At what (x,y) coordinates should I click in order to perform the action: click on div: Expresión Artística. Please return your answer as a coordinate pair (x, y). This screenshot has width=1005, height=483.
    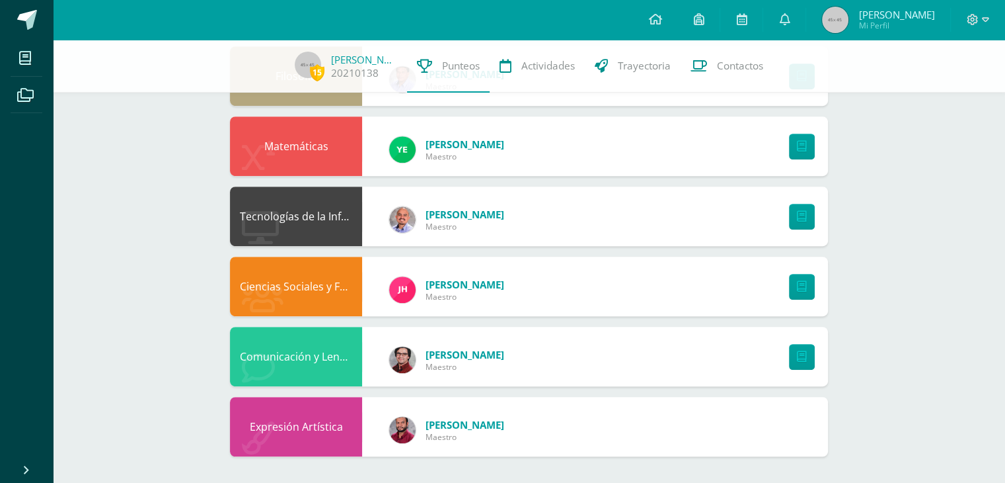
    Looking at the image, I should click on (296, 426).